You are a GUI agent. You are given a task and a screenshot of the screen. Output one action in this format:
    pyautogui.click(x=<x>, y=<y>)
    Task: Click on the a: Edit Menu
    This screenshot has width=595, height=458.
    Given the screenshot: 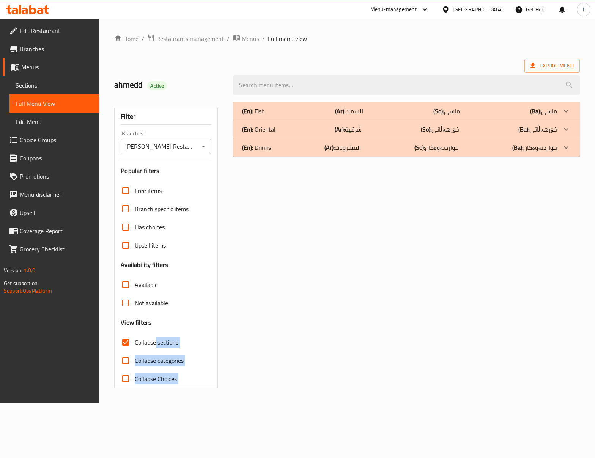 What is the action you would take?
    pyautogui.click(x=54, y=122)
    